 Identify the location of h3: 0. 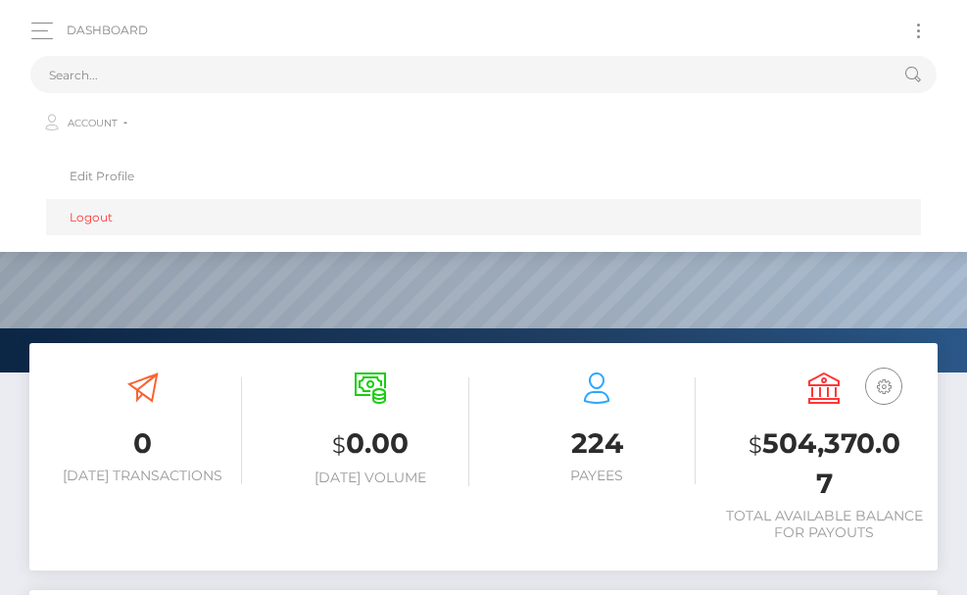
(143, 443).